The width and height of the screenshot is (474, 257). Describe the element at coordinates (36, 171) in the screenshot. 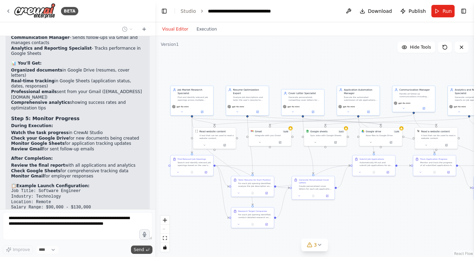

I see `strong: Check Google Sheets` at that location.